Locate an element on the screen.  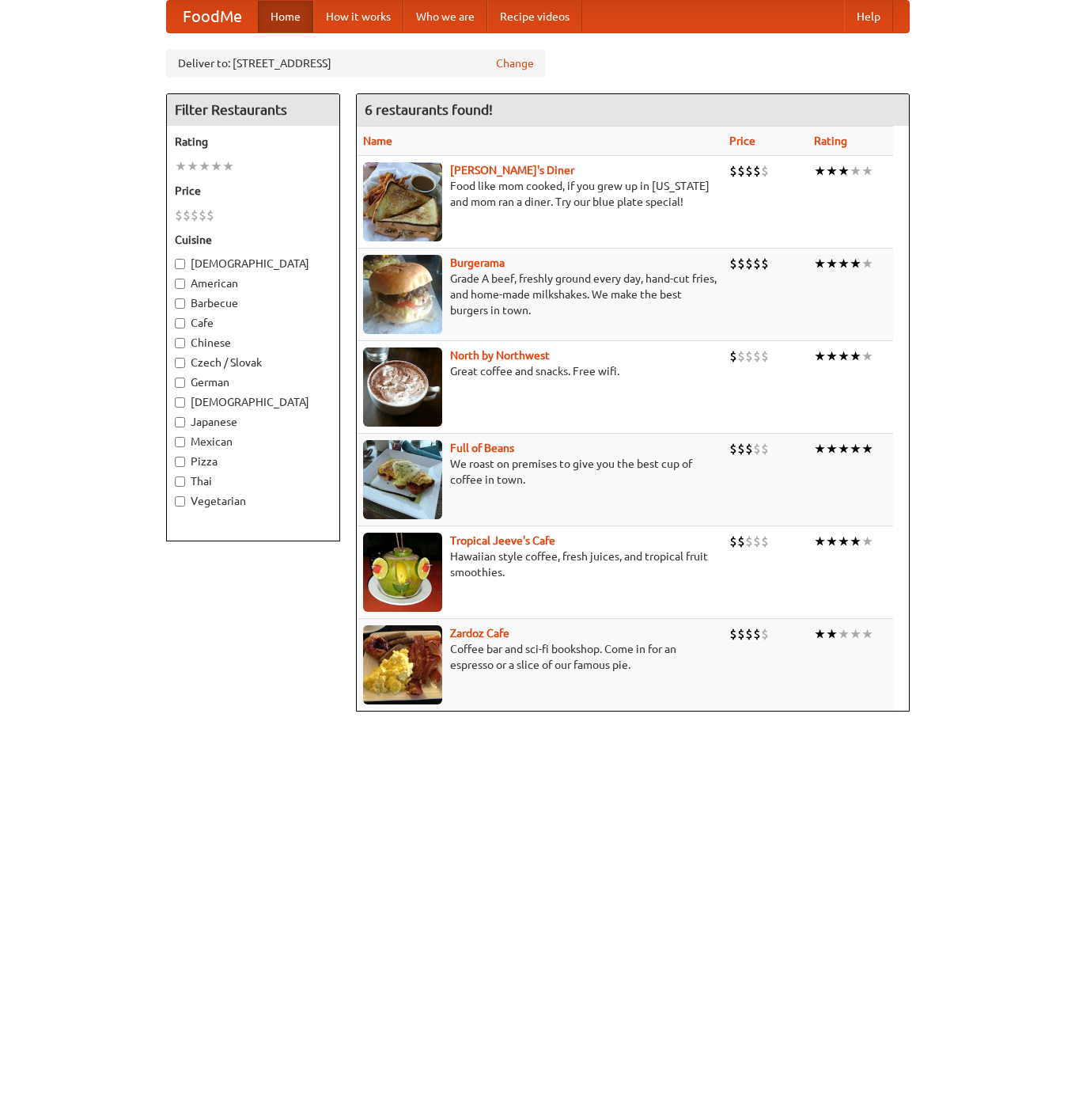
input: Vegetarian is located at coordinates (180, 501).